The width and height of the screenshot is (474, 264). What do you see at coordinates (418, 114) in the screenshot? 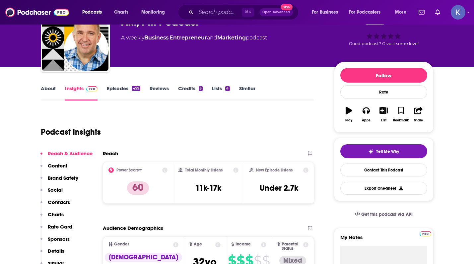
I see `button: Share` at bounding box center [418, 114].